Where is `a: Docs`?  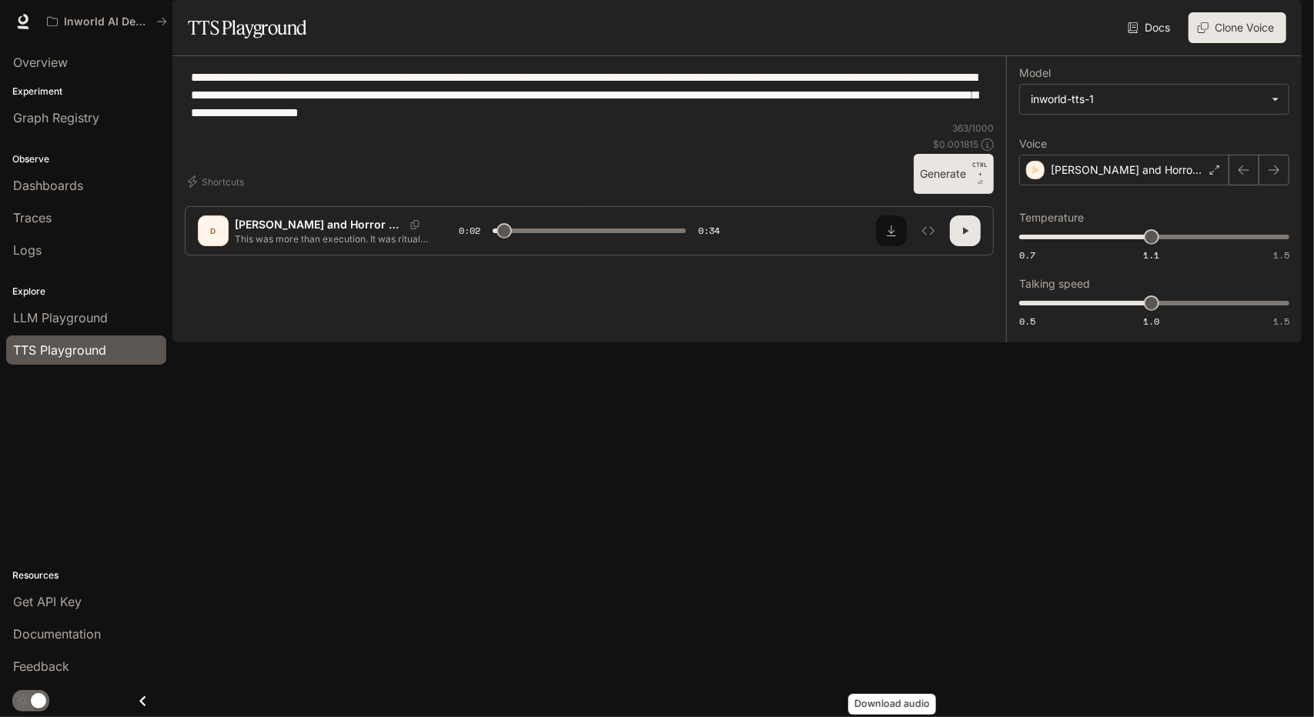 a: Docs is located at coordinates (1150, 28).